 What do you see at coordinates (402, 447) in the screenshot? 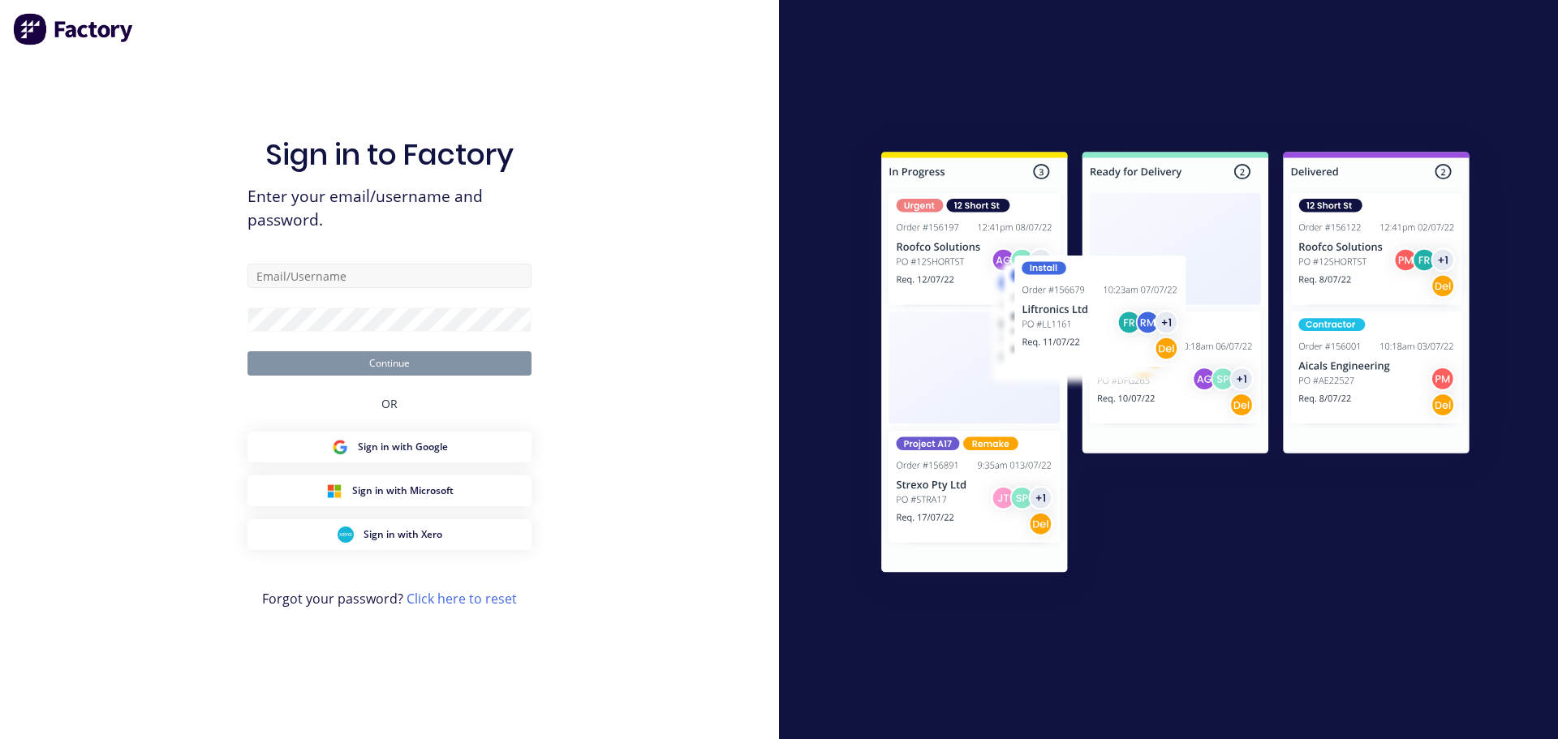
I see `span: Sign in with Google` at bounding box center [402, 447].